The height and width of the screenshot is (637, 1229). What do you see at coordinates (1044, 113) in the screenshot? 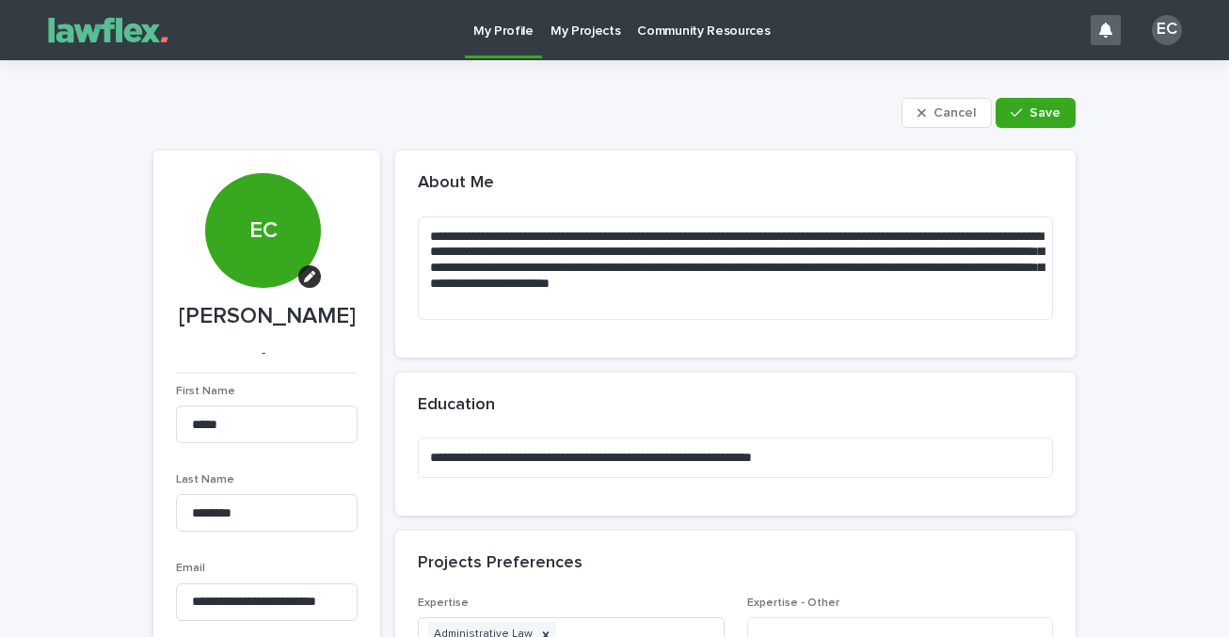
I see `span: Save` at bounding box center [1044, 113].